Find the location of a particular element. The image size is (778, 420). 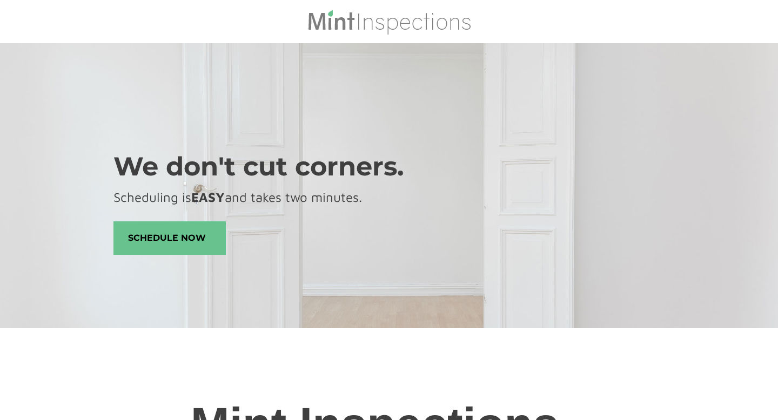

font: We don't cut corners. is located at coordinates (259, 166).